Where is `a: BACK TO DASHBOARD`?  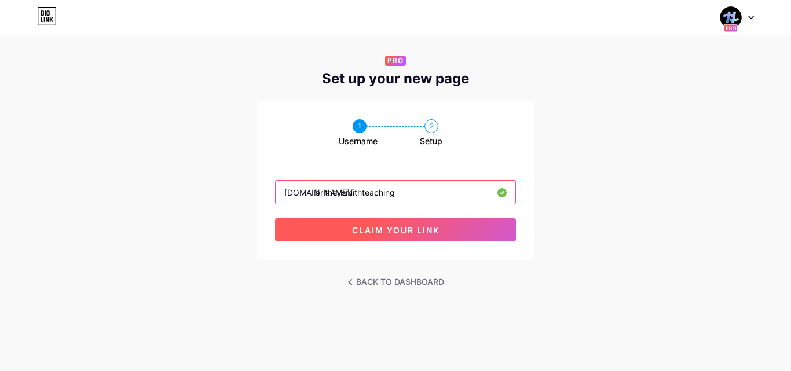
a: BACK TO DASHBOARD is located at coordinates (395, 282).